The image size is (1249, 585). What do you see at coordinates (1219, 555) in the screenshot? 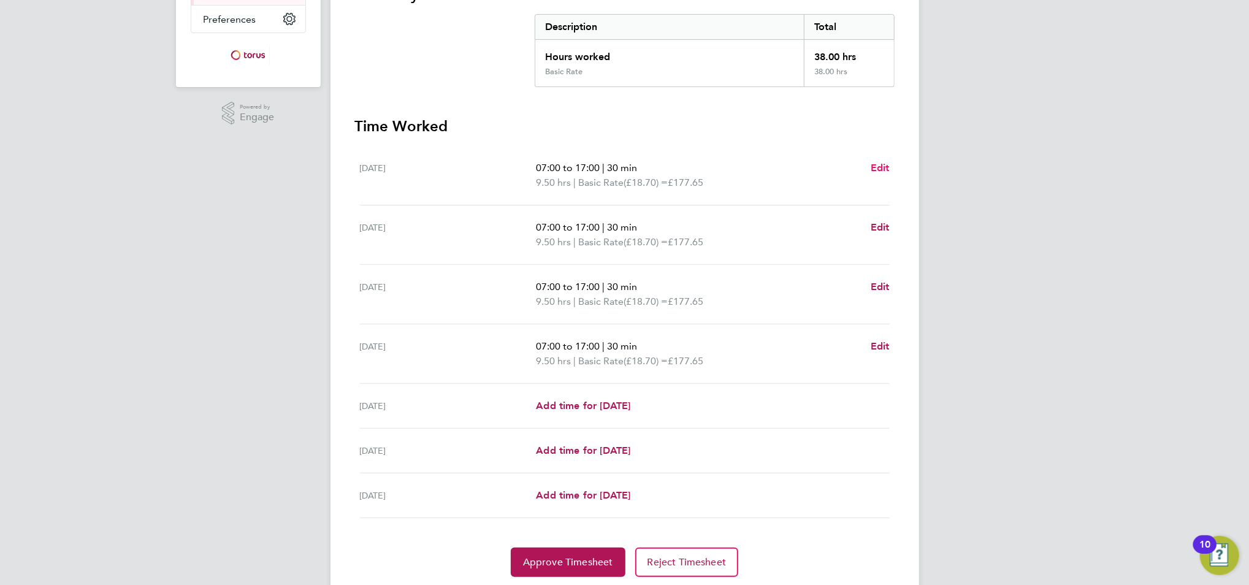
I see `button: Open Resource Center, 10 new notifications` at bounding box center [1219, 555].